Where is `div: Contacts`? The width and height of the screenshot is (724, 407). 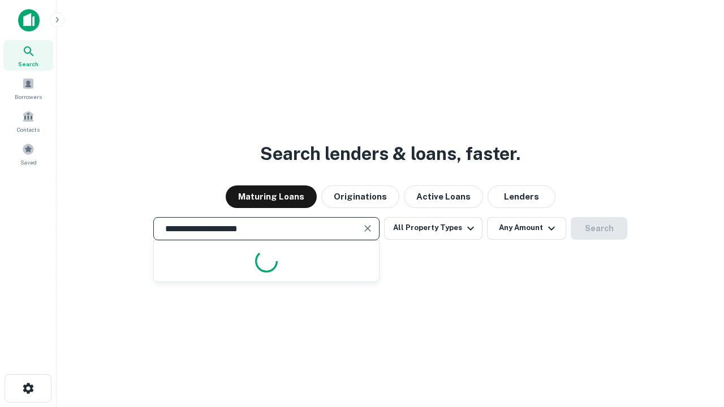 div: Contacts is located at coordinates (28, 121).